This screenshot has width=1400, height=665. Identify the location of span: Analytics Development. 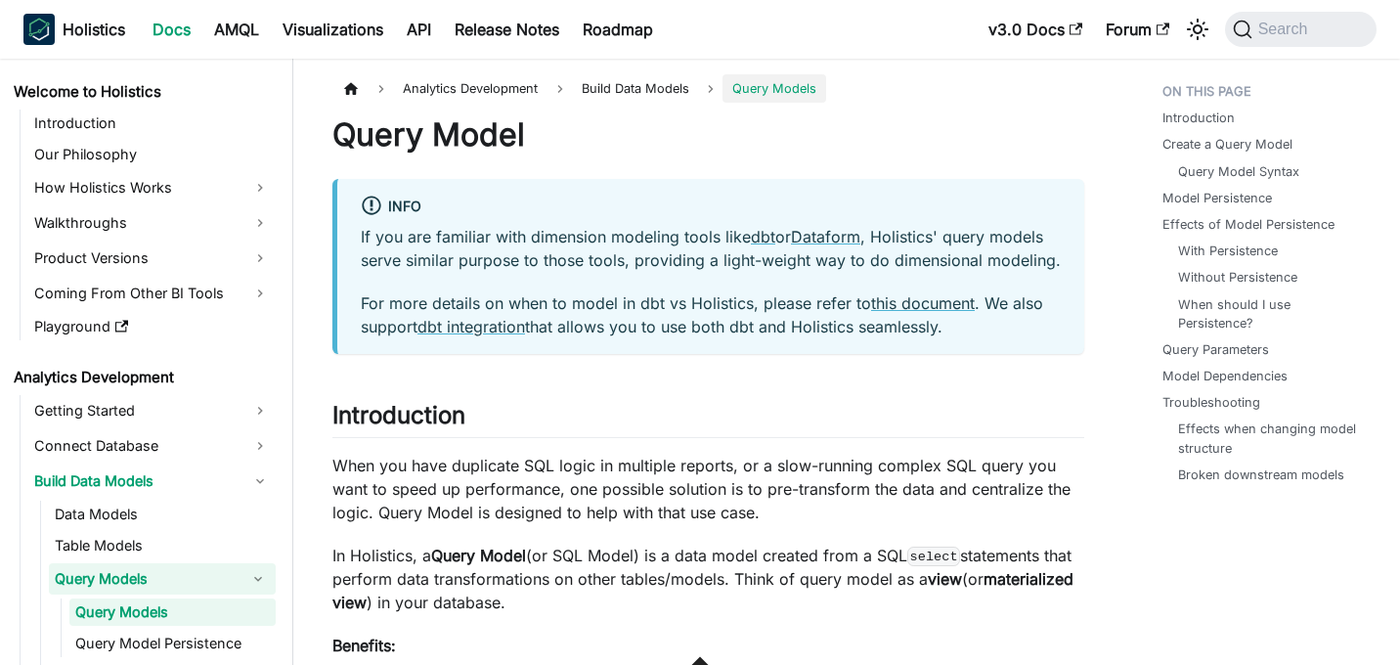
(470, 88).